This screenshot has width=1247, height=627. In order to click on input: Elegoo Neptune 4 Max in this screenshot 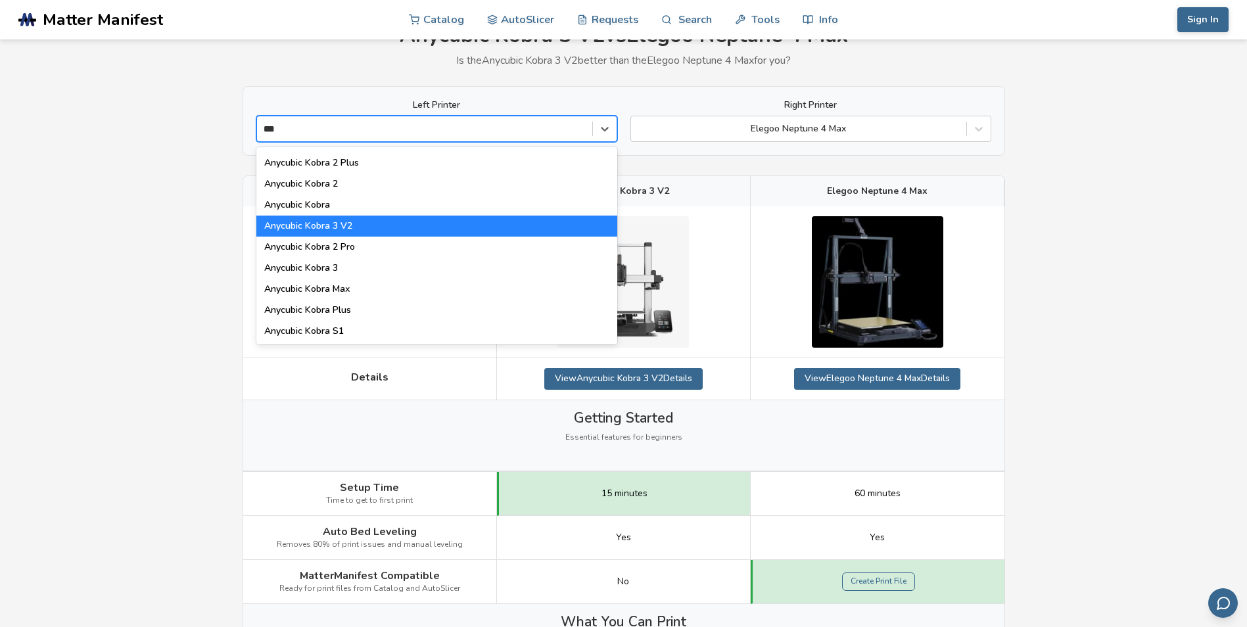, I will do `click(639, 129)`.